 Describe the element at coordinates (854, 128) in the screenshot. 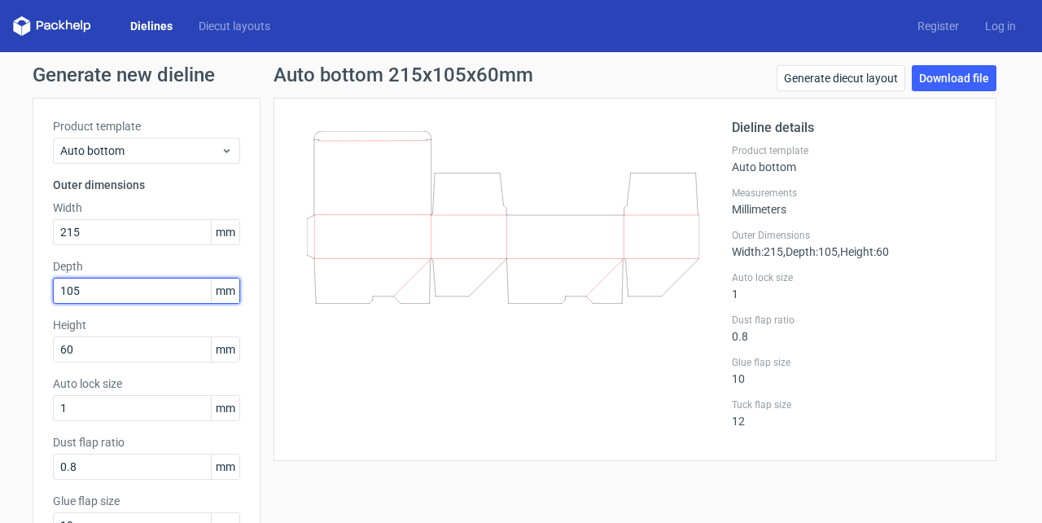

I see `h2: Dieline details` at that location.